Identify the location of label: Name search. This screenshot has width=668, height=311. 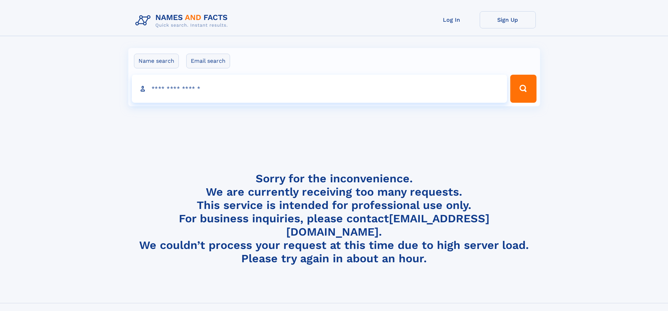
(156, 61).